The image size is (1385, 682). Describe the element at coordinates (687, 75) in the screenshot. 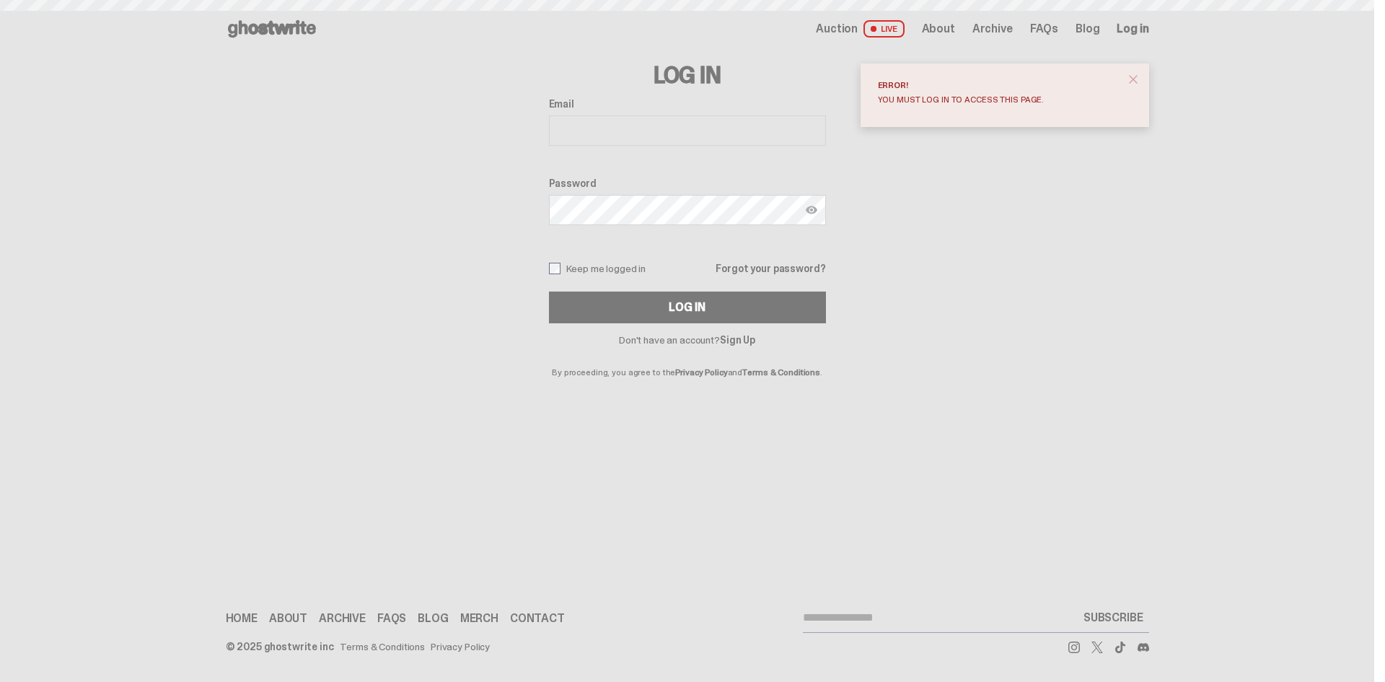

I see `h3: Log In` at that location.